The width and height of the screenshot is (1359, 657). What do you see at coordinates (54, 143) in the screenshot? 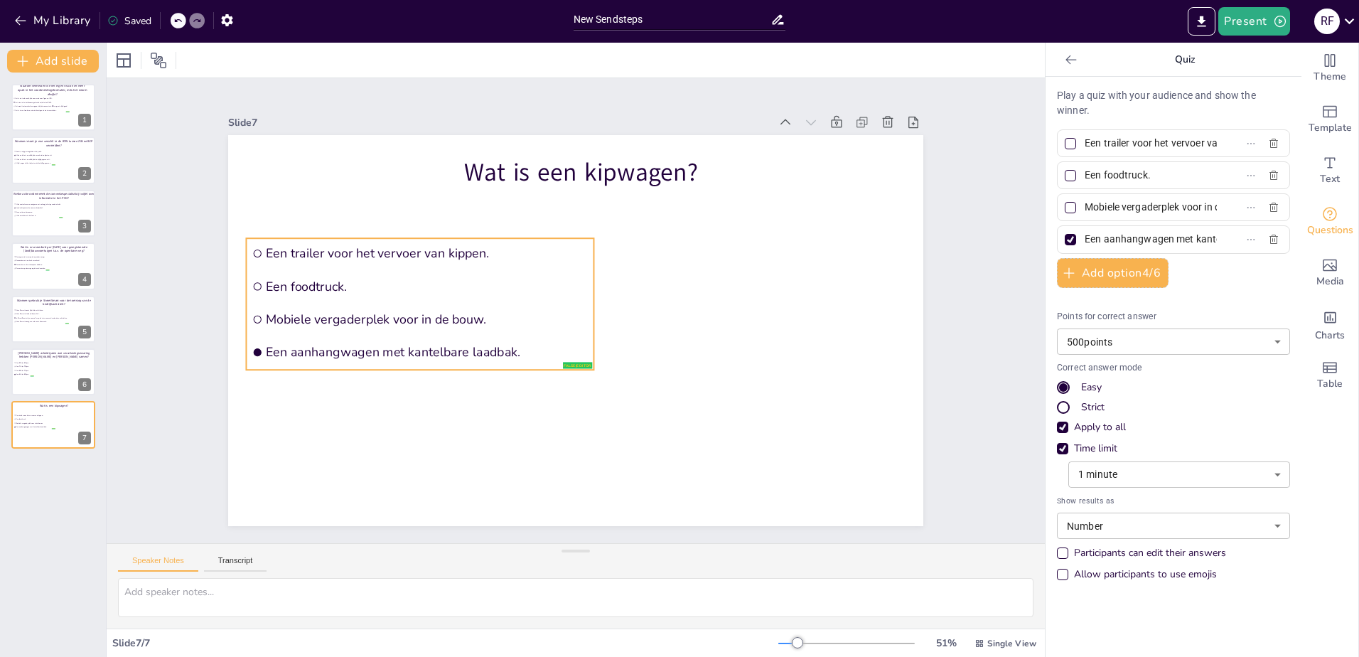
I see `p: Wanneer moet je een verschil in de BTW tussen ZIB en BCP vermelden?` at bounding box center [54, 143].